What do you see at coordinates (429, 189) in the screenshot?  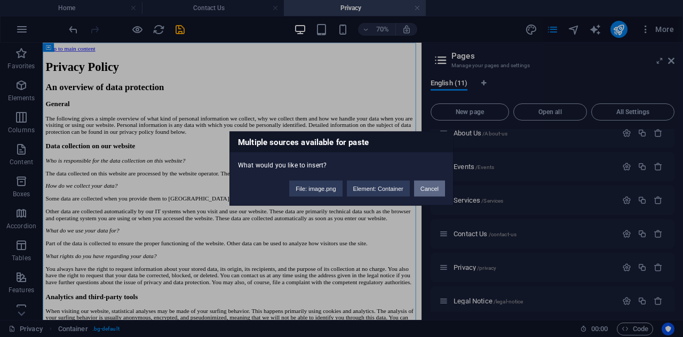 I see `button: Cancel` at bounding box center [429, 189].